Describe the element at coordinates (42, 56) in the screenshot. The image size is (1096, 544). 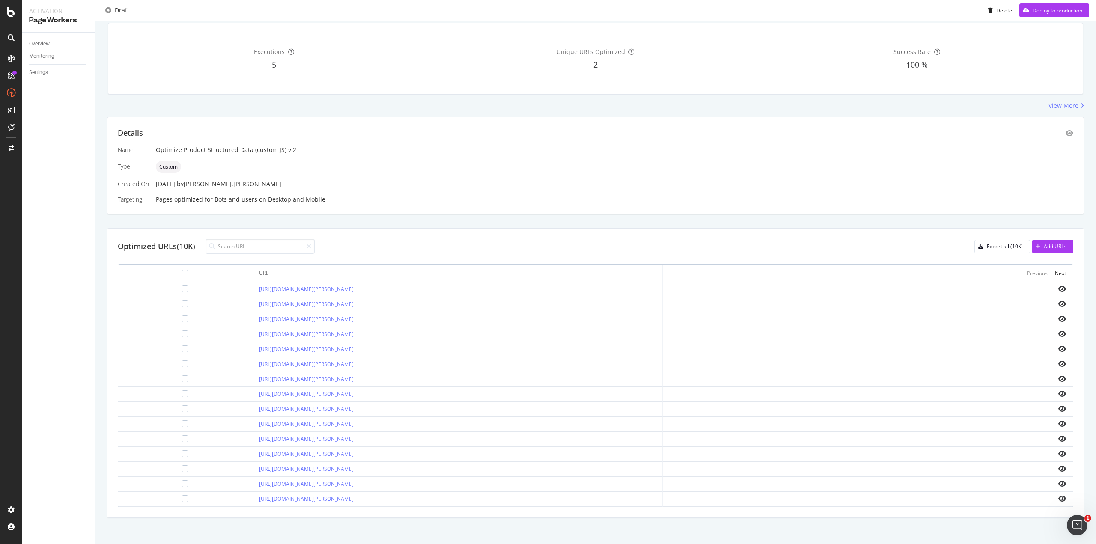
I see `div: Monitoring` at that location.